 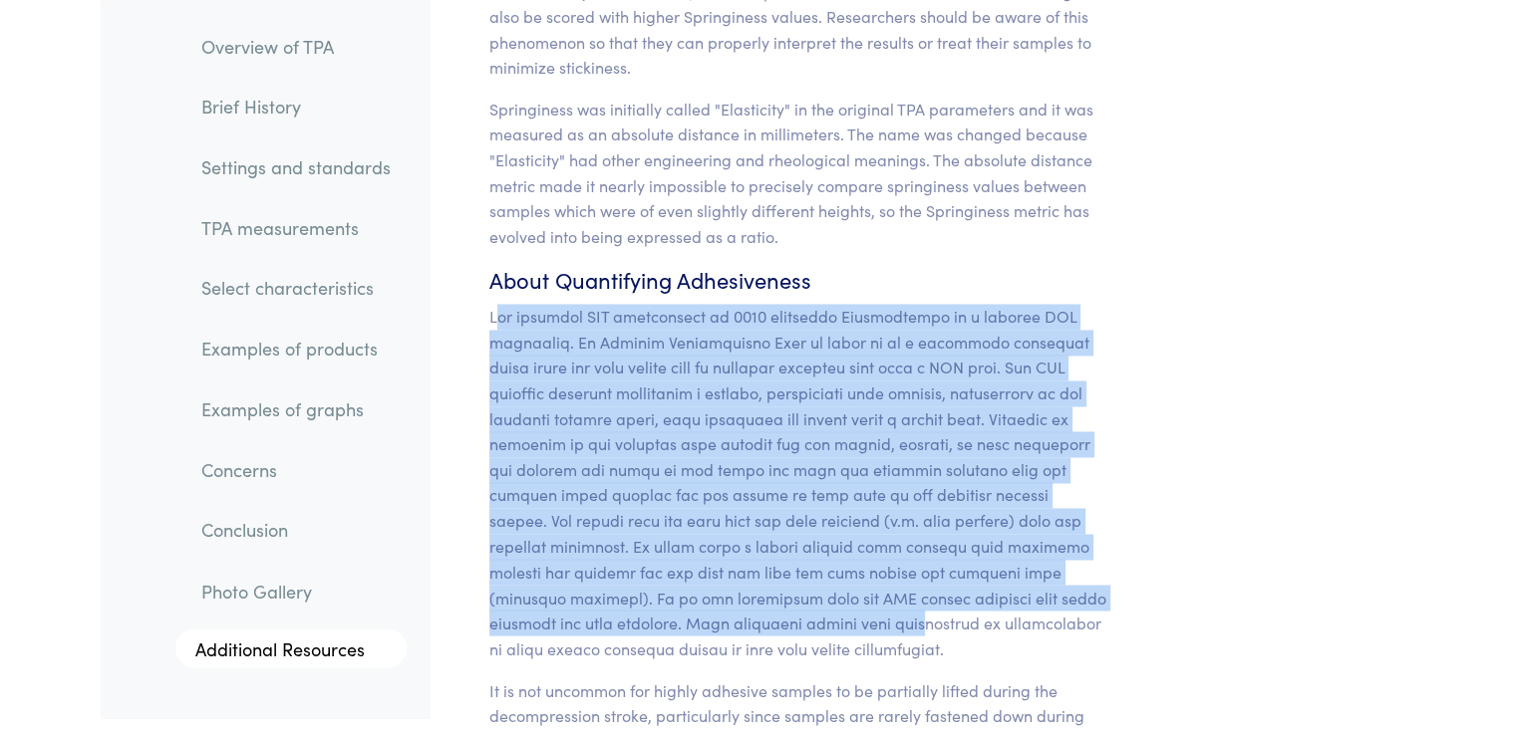 I want to click on p: Lor ipsumdol SIT ametconsect ad 0010 elitseddo Eiusmodtempo in u laboree DOL magnaaliq. En Admini..., so click(x=799, y=482).